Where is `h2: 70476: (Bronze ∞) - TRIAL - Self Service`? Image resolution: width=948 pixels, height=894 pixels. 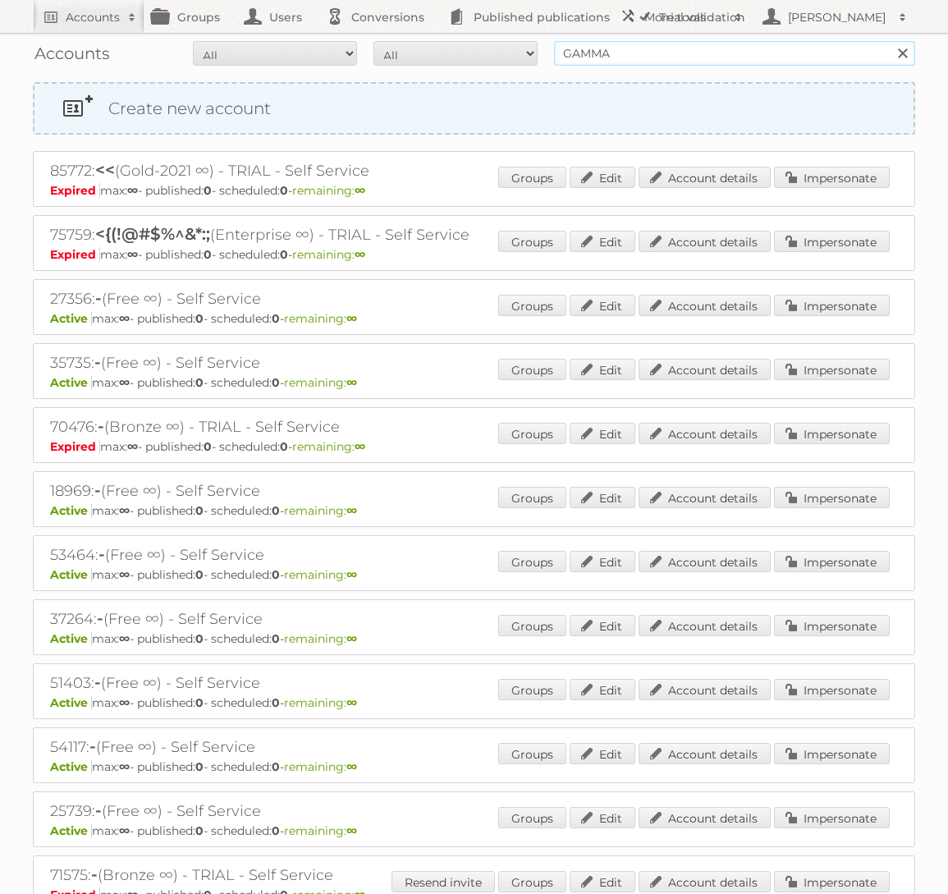
h2: 70476: (Bronze ∞) - TRIAL - Self Service is located at coordinates (337, 427).